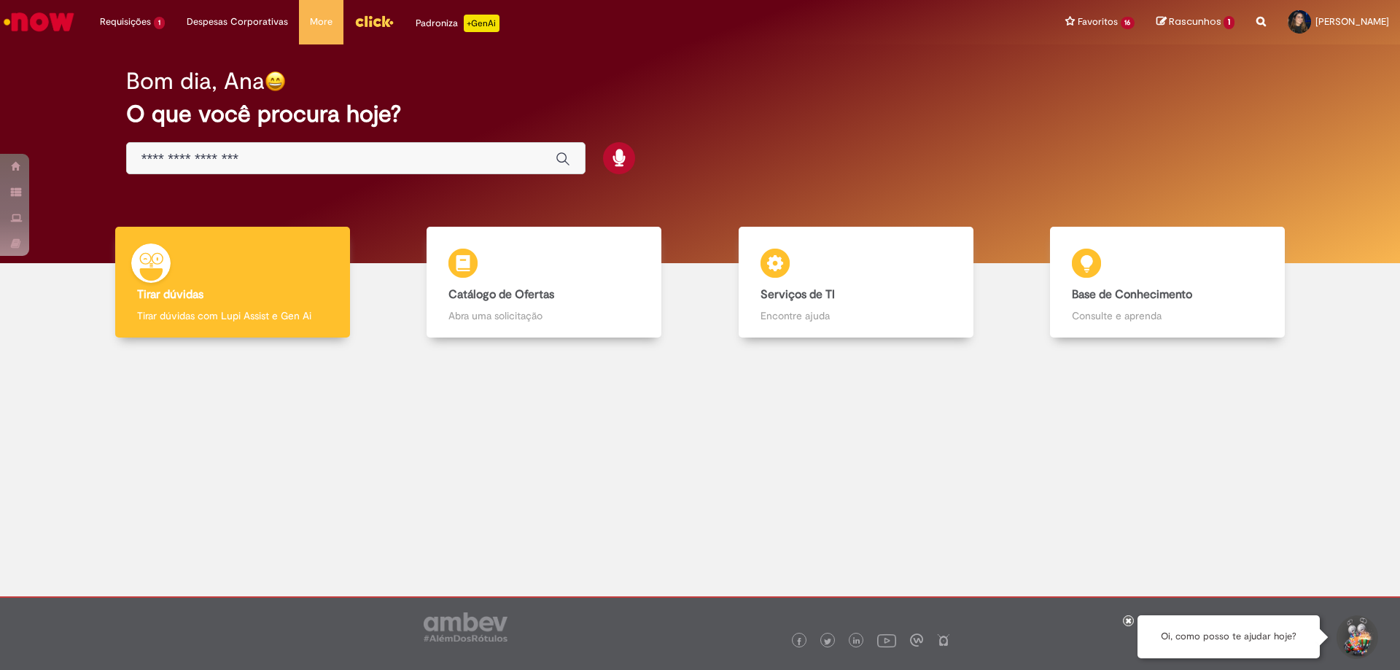 The height and width of the screenshot is (670, 1400). I want to click on a: Serviços de TI Encontre ajuda, so click(856, 282).